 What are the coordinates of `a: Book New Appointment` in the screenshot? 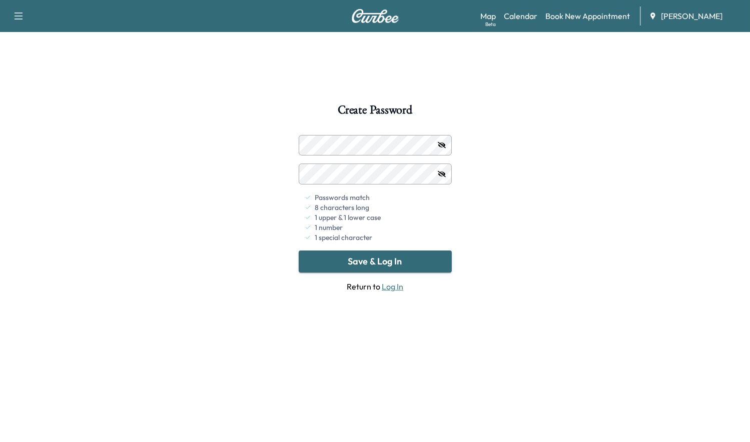 It's located at (587, 16).